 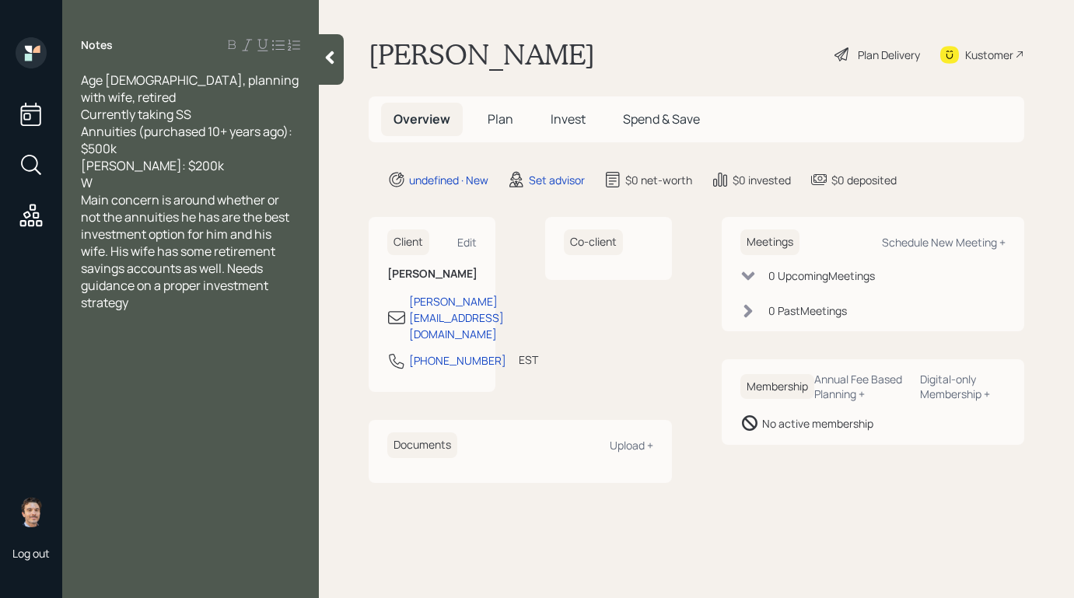 What do you see at coordinates (449, 180) in the screenshot?
I see `div: undefined · New` at bounding box center [449, 180].